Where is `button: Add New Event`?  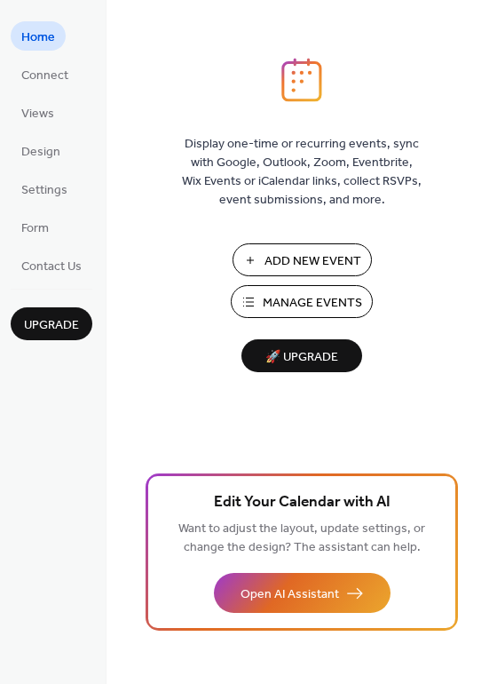 button: Add New Event is located at coordinates (302, 259).